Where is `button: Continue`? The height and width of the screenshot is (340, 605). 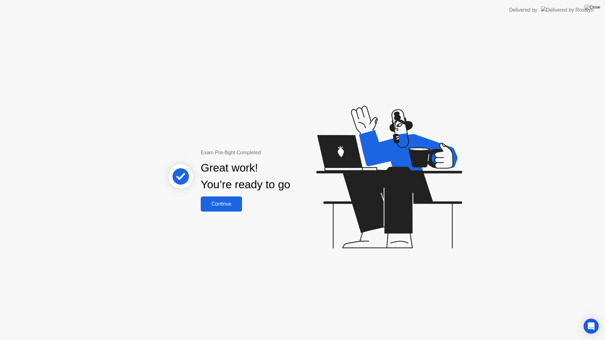
button: Continue is located at coordinates (221, 204).